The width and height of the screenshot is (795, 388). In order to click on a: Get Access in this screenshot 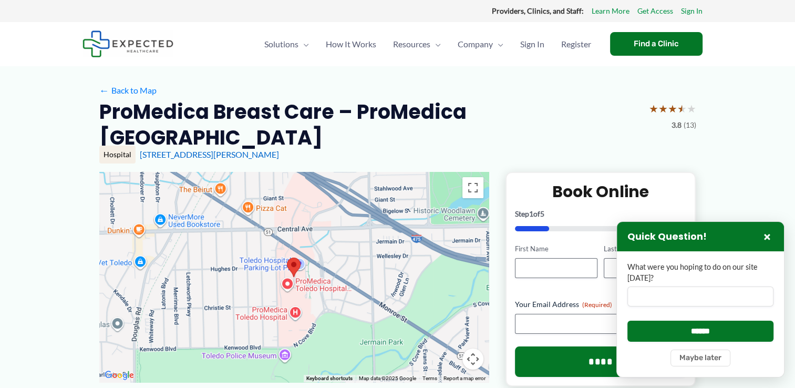, I will do `click(655, 11)`.